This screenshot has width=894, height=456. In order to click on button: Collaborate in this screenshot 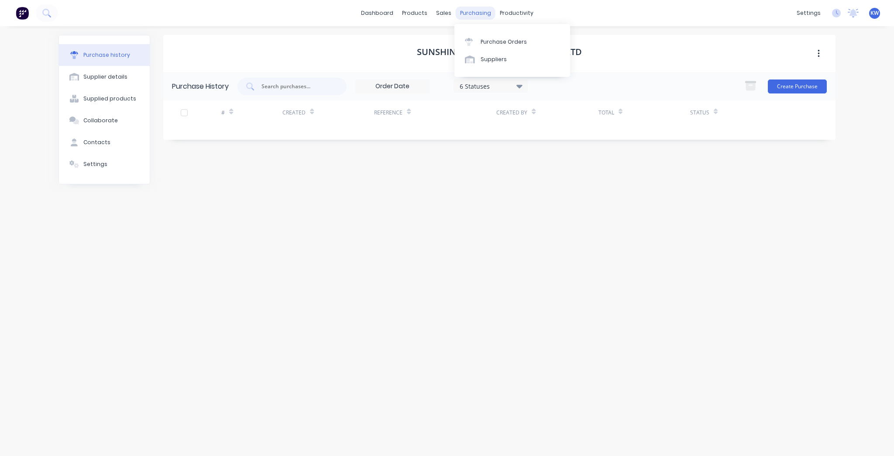, I will do `click(104, 120)`.